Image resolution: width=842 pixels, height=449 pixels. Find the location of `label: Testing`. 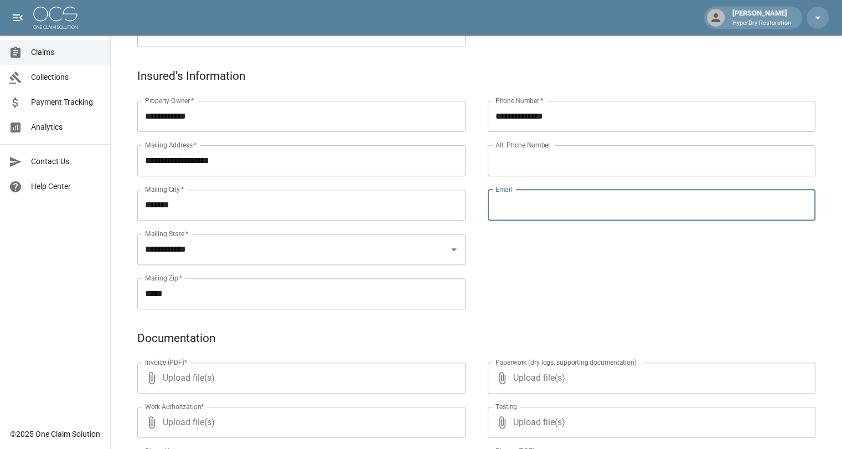

label: Testing is located at coordinates (506, 406).